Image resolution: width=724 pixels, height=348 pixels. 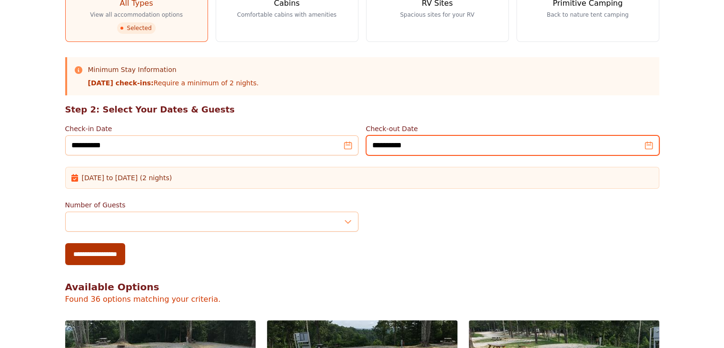 I want to click on p: Spacious sites for your RV, so click(x=437, y=15).